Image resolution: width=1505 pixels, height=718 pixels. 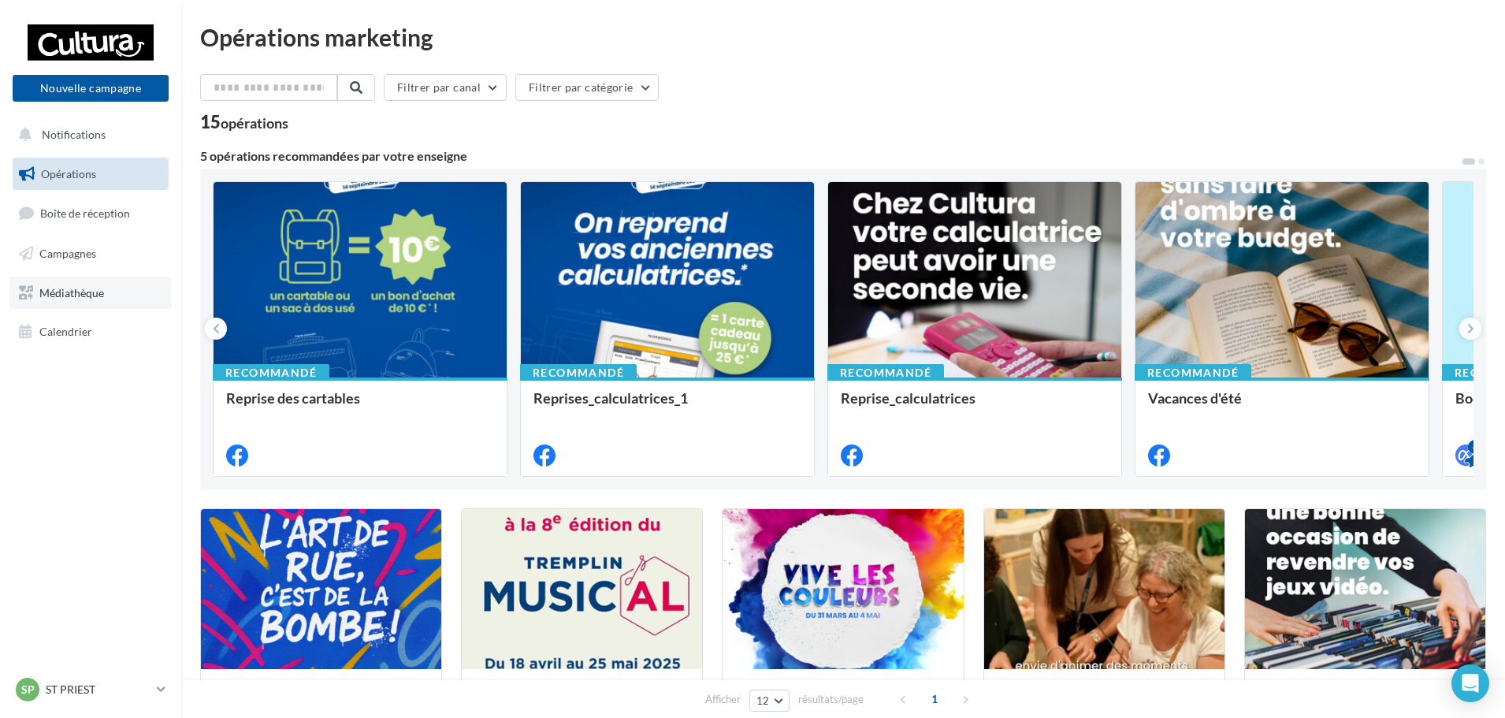 What do you see at coordinates (72, 292) in the screenshot?
I see `span: Médiathèque` at bounding box center [72, 292].